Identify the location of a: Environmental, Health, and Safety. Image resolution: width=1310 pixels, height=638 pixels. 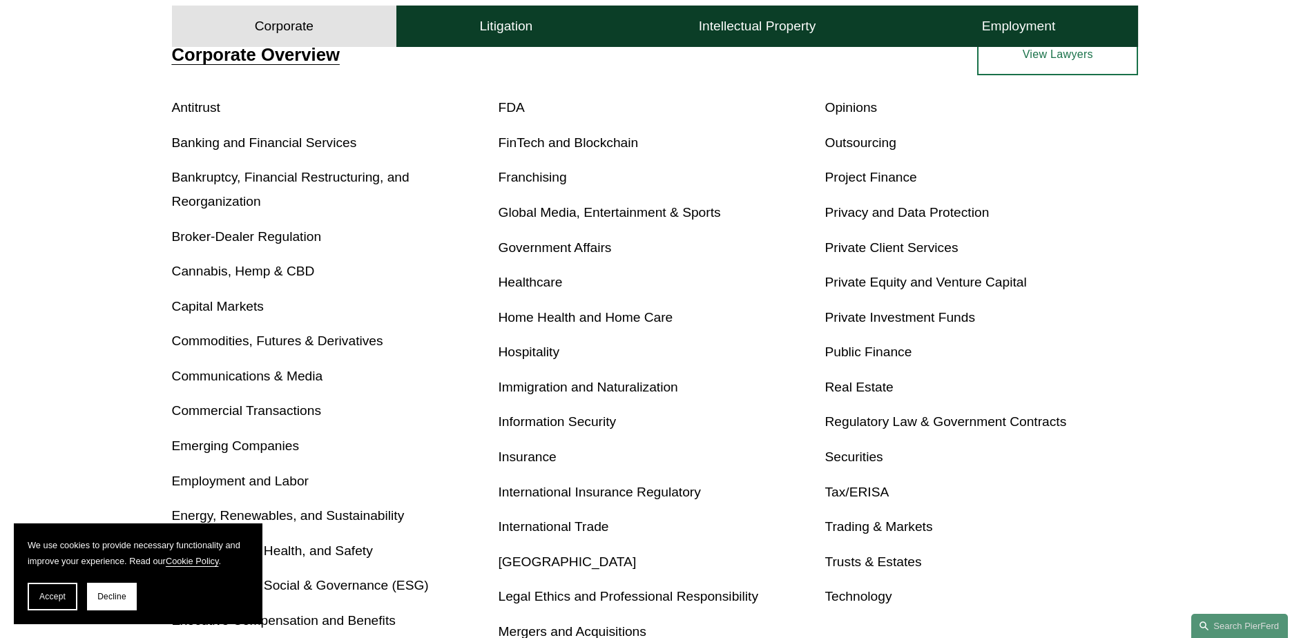
(272, 550).